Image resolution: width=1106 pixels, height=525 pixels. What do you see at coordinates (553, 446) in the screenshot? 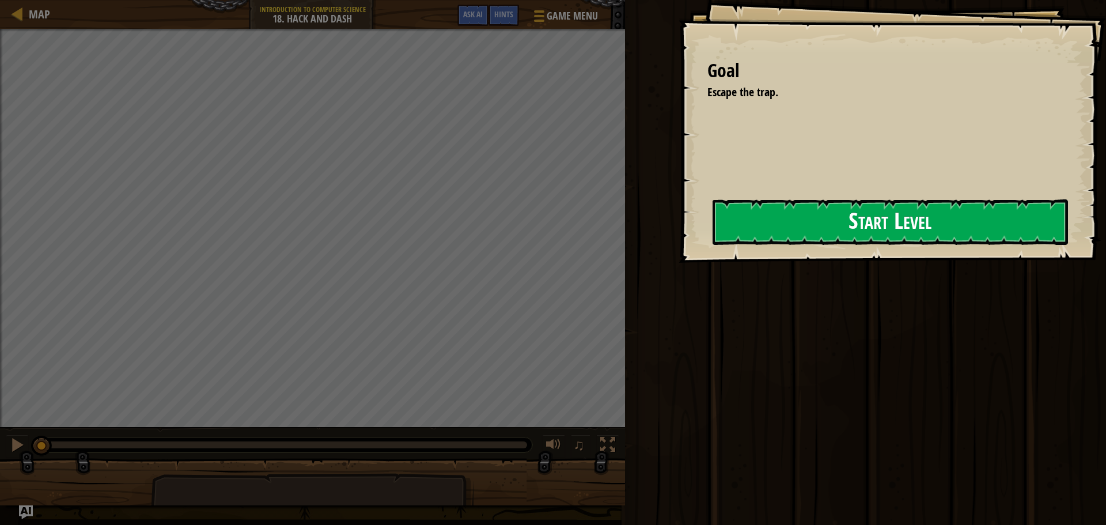
I see `button: Adjust volume` at bounding box center [553, 446].